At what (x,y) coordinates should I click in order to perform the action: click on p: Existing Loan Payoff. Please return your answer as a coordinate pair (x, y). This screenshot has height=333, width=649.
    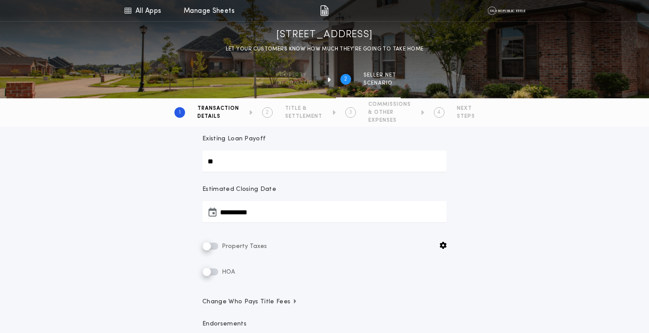
    Looking at the image, I should click on (234, 139).